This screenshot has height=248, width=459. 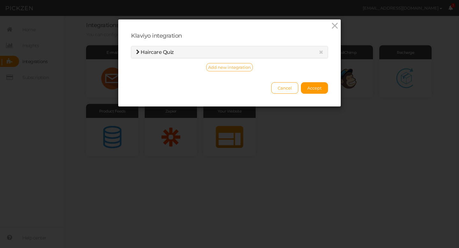 What do you see at coordinates (155, 52) in the screenshot?
I see `a: Haircare Quiz` at bounding box center [155, 52].